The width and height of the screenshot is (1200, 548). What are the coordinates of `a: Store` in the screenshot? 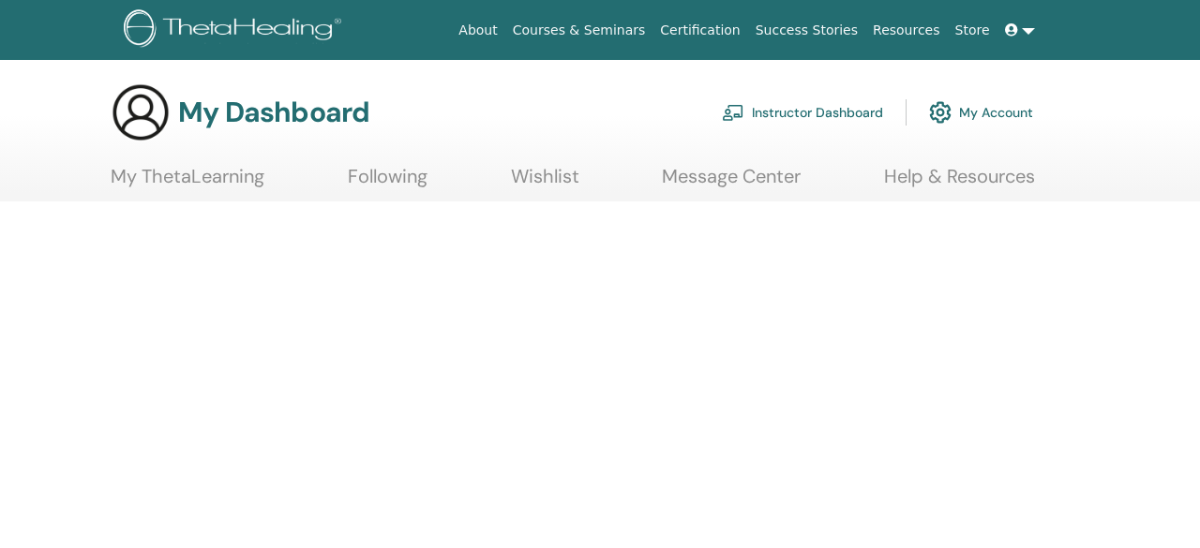 It's located at (972, 30).